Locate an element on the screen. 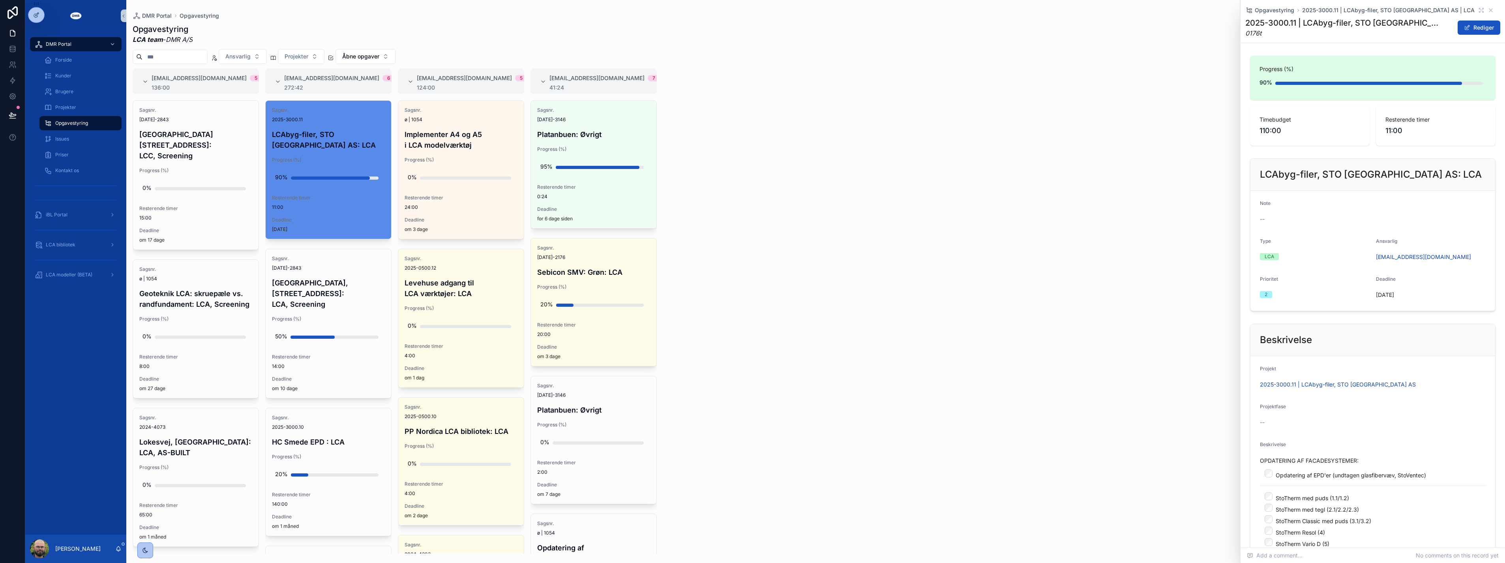 The image size is (1505, 563). span: Type is located at coordinates (1266, 241).